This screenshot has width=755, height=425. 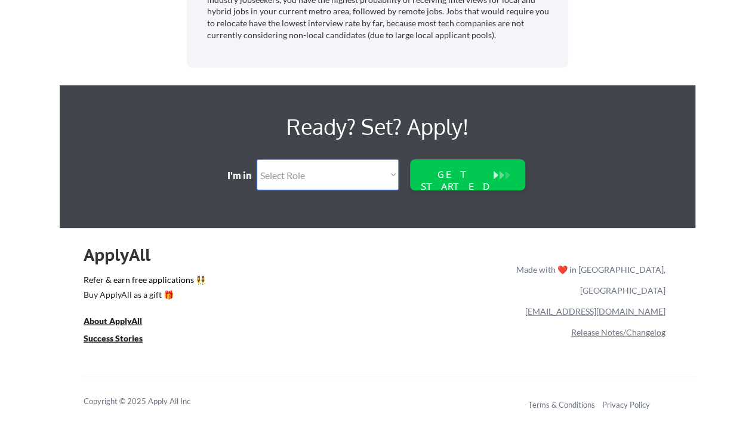 I want to click on div: Copyright © 2025 Apply All Inc, so click(x=152, y=401).